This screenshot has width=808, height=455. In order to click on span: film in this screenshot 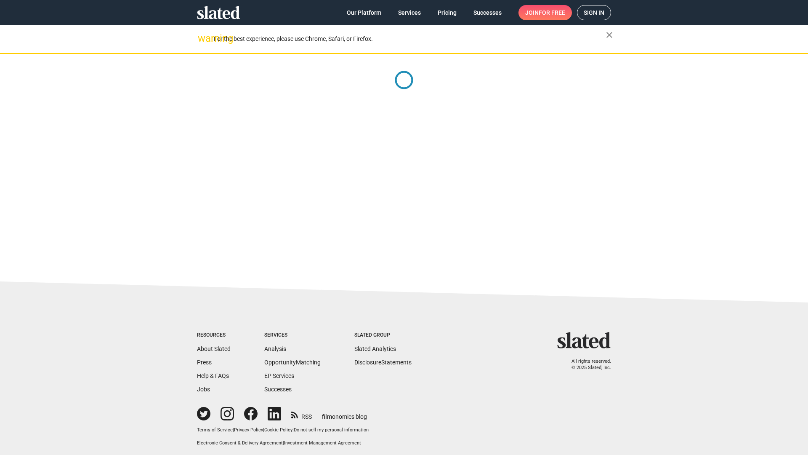, I will do `click(327, 416)`.